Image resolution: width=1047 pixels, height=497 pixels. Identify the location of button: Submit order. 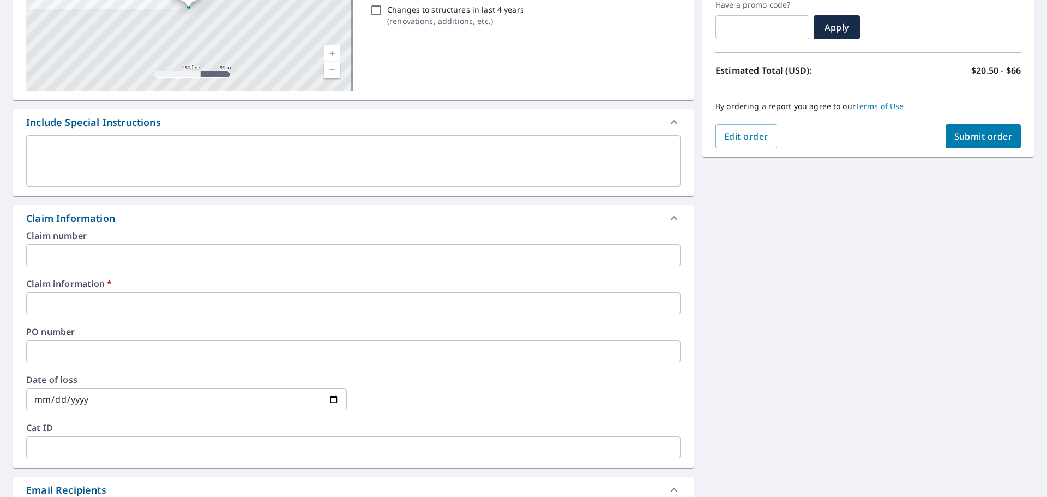
(983, 136).